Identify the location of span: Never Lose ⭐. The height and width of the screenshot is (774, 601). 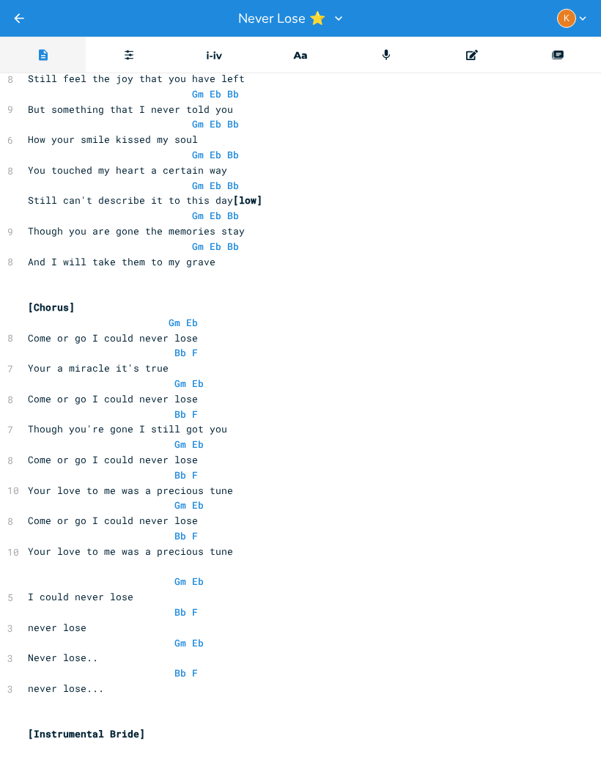
(282, 18).